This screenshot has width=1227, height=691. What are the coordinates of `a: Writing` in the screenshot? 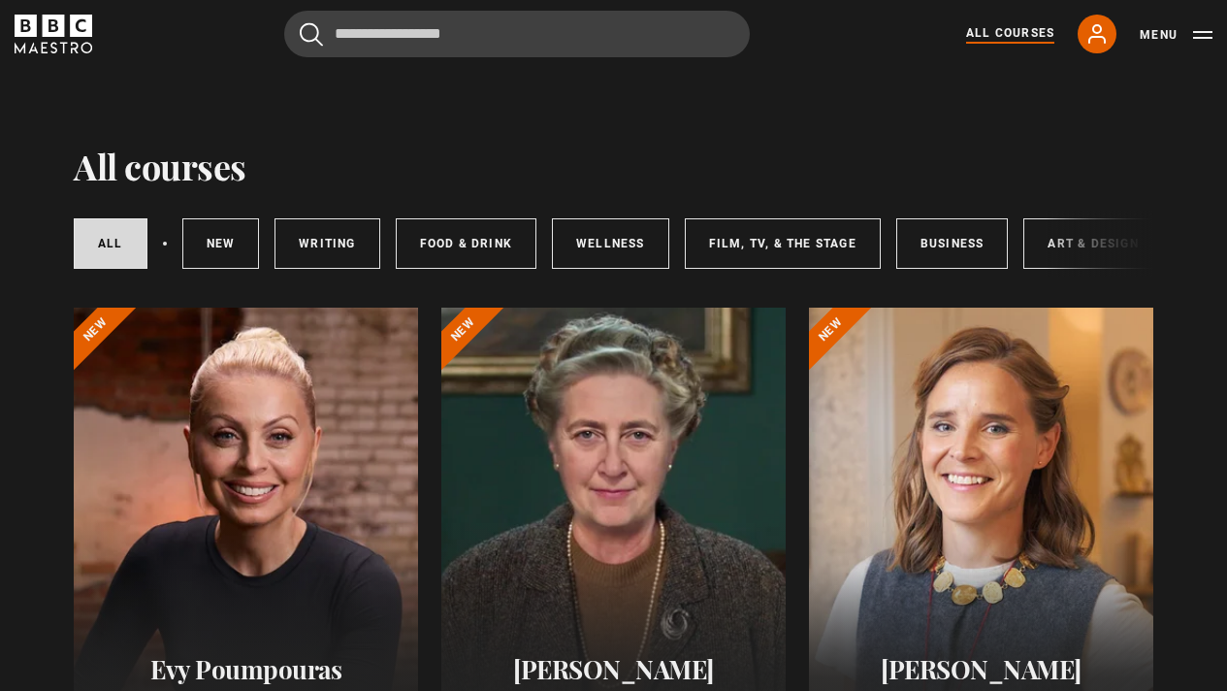 It's located at (327, 243).